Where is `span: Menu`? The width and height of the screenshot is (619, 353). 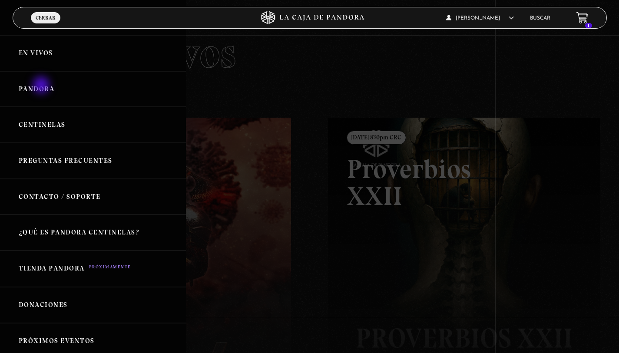 span: Menu is located at coordinates (46, 26).